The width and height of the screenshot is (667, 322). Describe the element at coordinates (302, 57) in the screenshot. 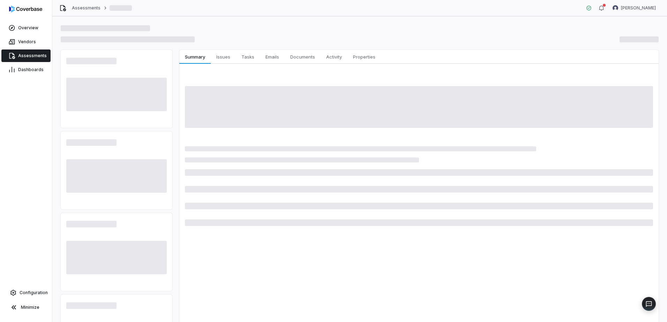

I see `span: Documents` at that location.